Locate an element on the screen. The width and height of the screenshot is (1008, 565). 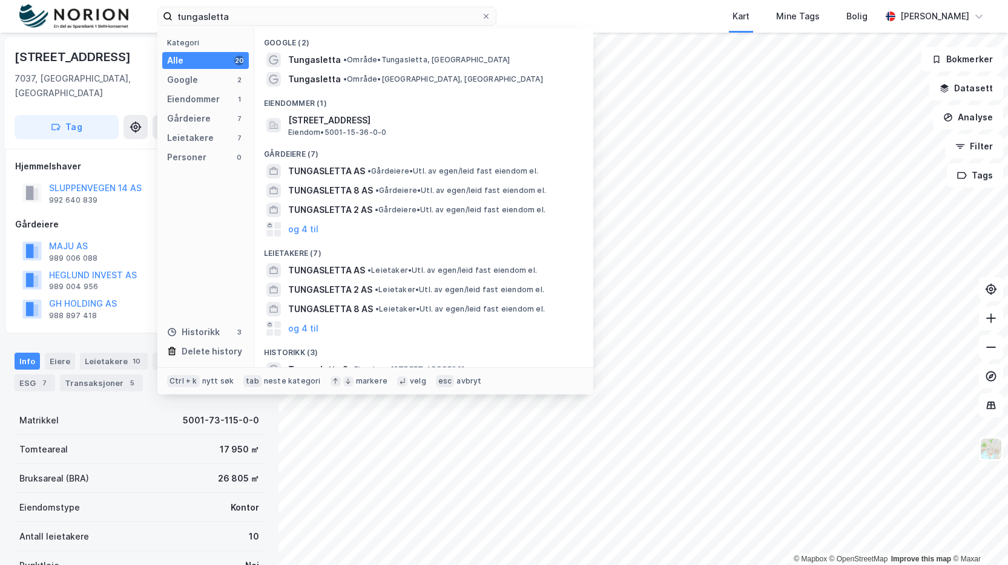
div: markere is located at coordinates (372, 381).